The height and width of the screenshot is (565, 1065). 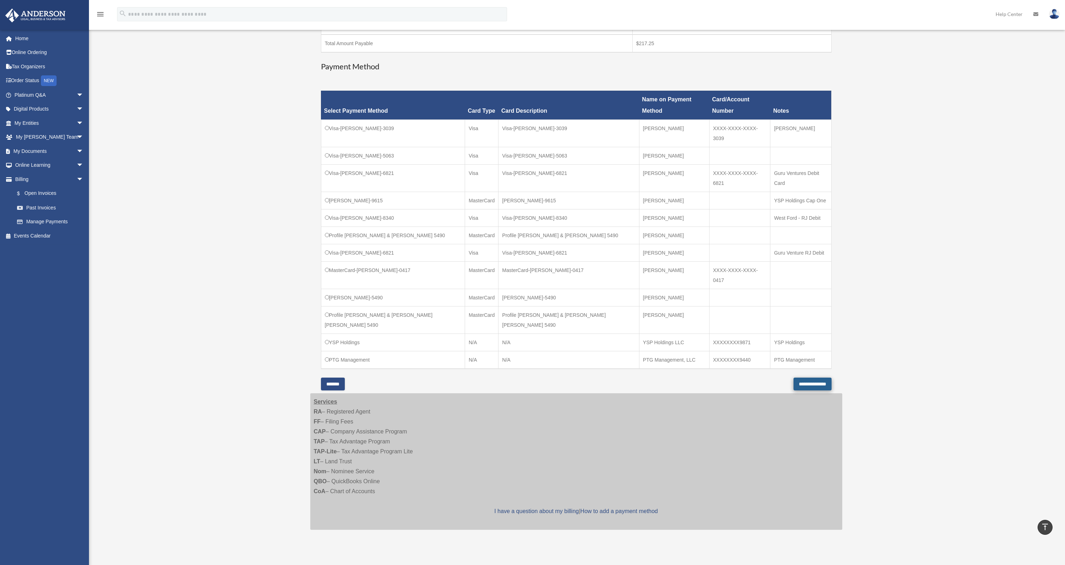 I want to click on th: Select Payment Method, so click(x=393, y=105).